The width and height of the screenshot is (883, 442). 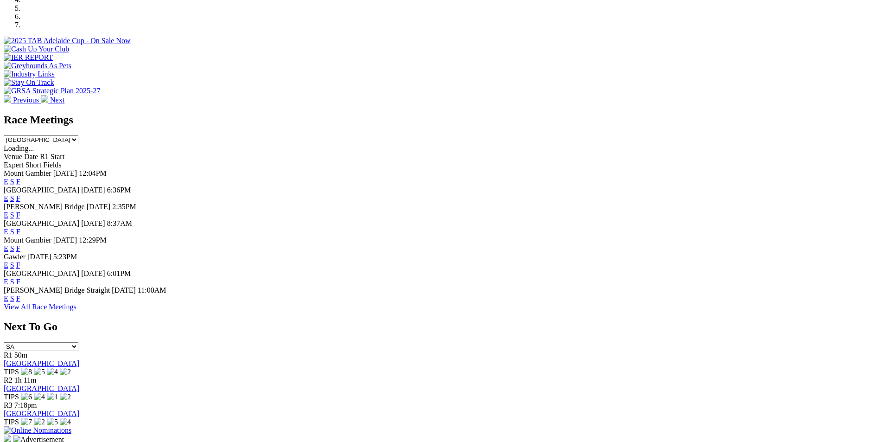 I want to click on span: 12:04PM, so click(x=93, y=173).